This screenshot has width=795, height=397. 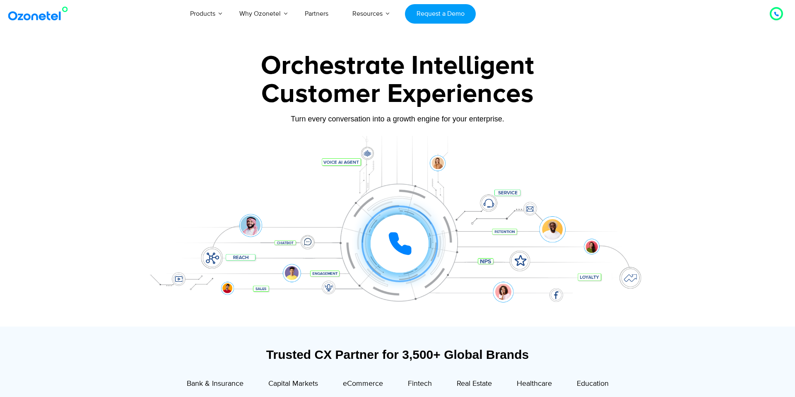 I want to click on div: Customer Experiences, so click(x=398, y=94).